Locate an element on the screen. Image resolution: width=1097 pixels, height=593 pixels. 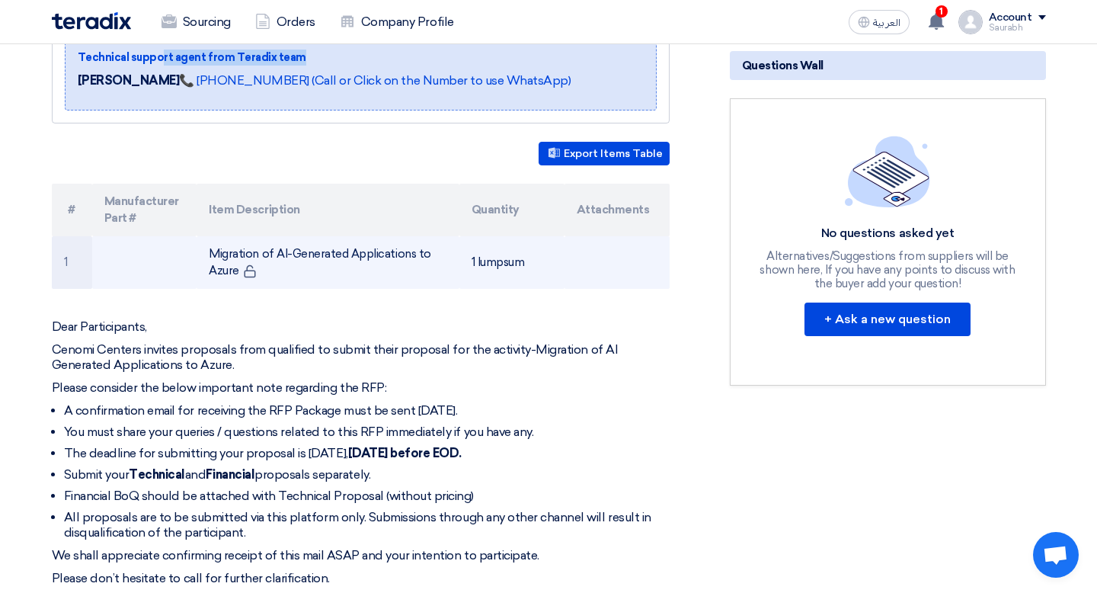
span: 1 is located at coordinates (942, 11).